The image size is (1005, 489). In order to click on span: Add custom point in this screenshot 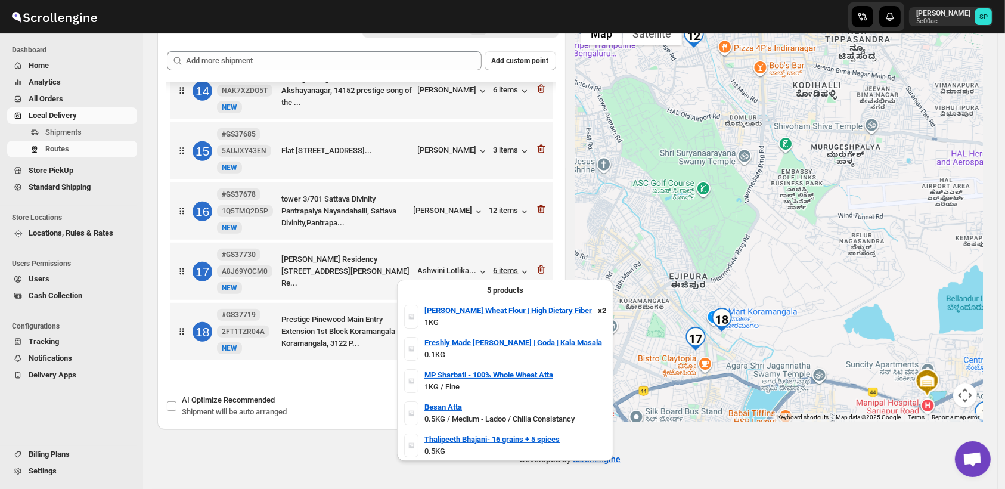, I will do `click(520, 61)`.